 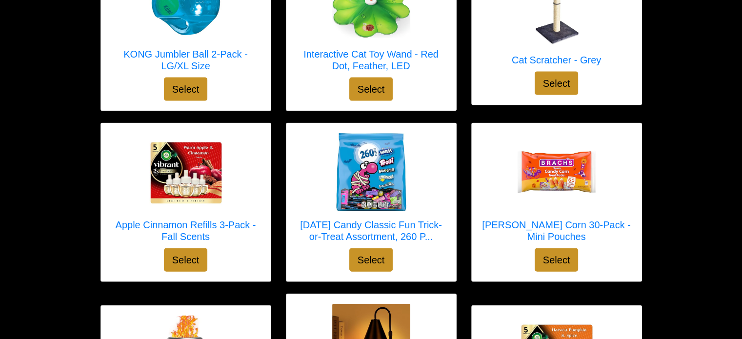 I want to click on img: Halloween Candy Classic Fun Trick-or-Treat Assortment, 260 Pieces, 69.3 Ounces, so click(x=371, y=172).